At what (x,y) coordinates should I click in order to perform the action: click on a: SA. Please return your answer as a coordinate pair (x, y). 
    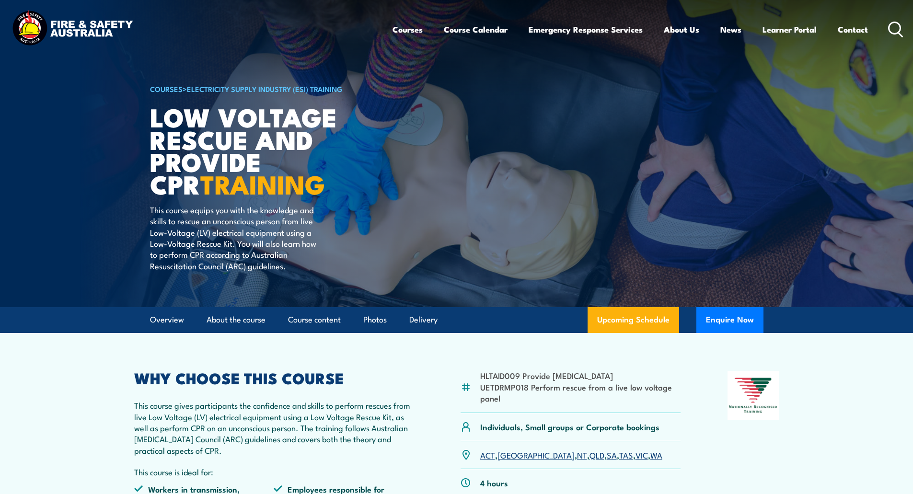
    Looking at the image, I should click on (611, 455).